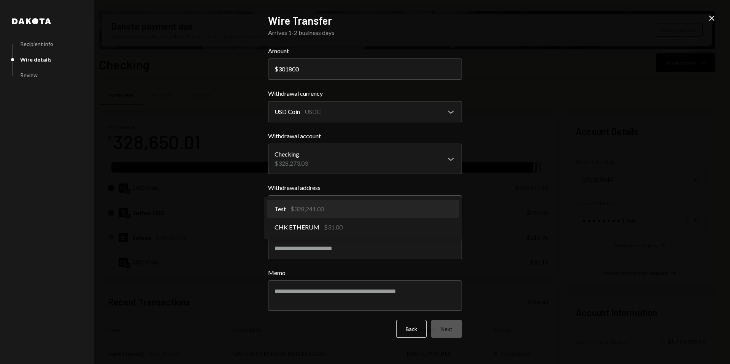  What do you see at coordinates (312, 112) in the screenshot?
I see `div: USDC` at bounding box center [312, 112].